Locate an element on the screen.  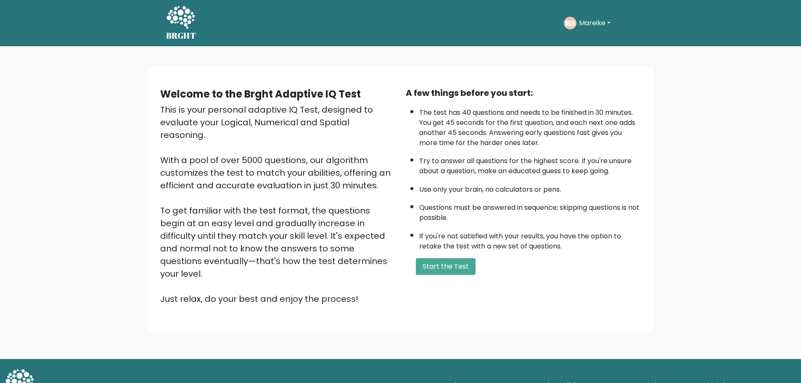
li: Use only your brain, no calculators or pens. is located at coordinates (530, 188).